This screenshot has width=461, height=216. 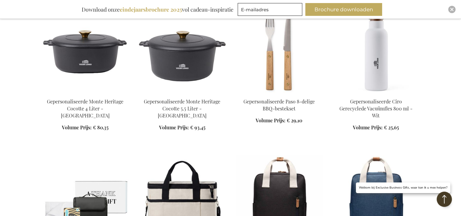 What do you see at coordinates (198, 127) in the screenshot?
I see `span: € 93,45` at bounding box center [198, 127].